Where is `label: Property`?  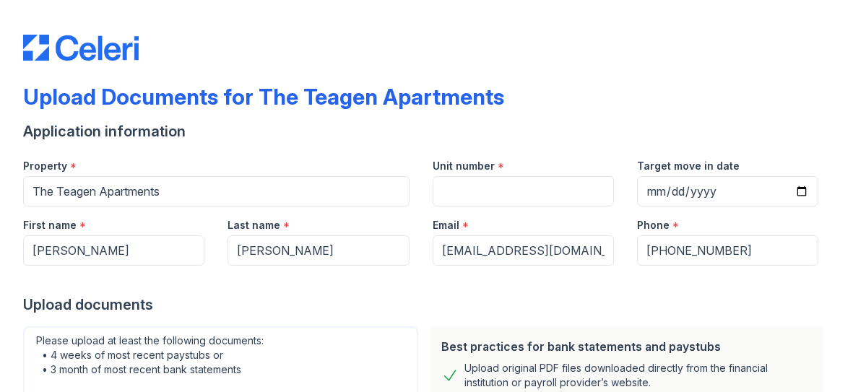
label: Property is located at coordinates (45, 166).